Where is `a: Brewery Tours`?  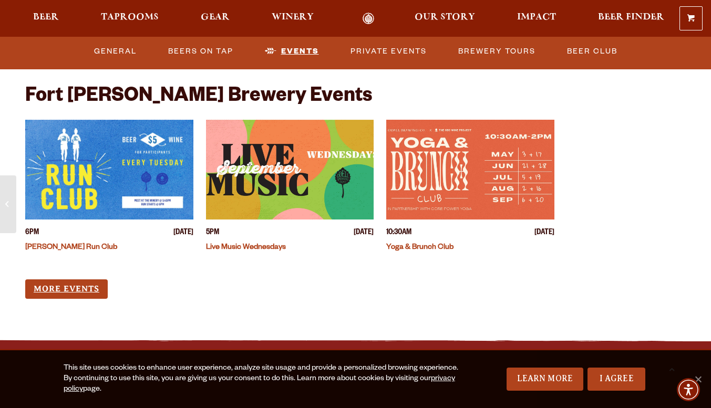 a: Brewery Tours is located at coordinates (497, 52).